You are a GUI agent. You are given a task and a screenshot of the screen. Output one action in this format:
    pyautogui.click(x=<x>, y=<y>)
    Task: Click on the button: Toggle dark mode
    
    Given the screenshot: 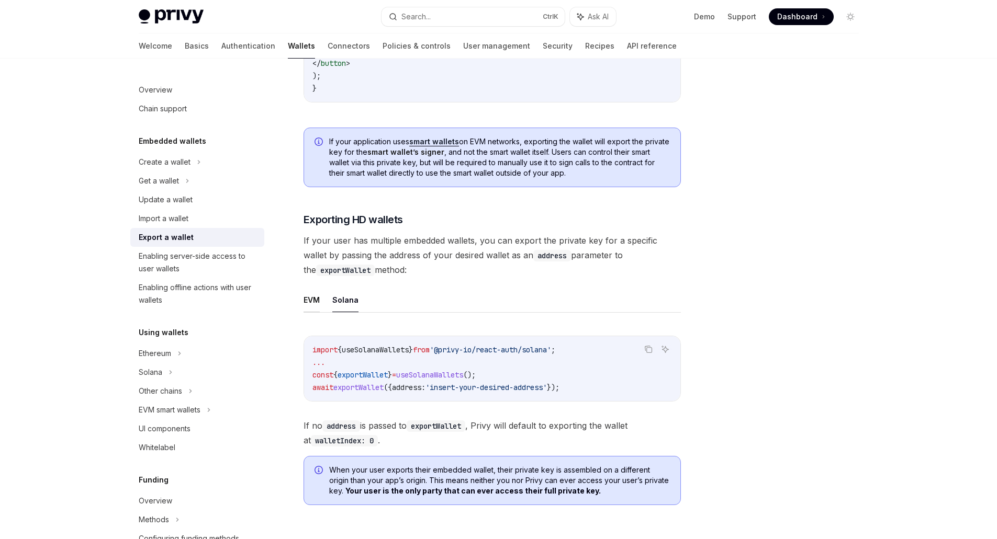 What is the action you would take?
    pyautogui.click(x=850, y=17)
    